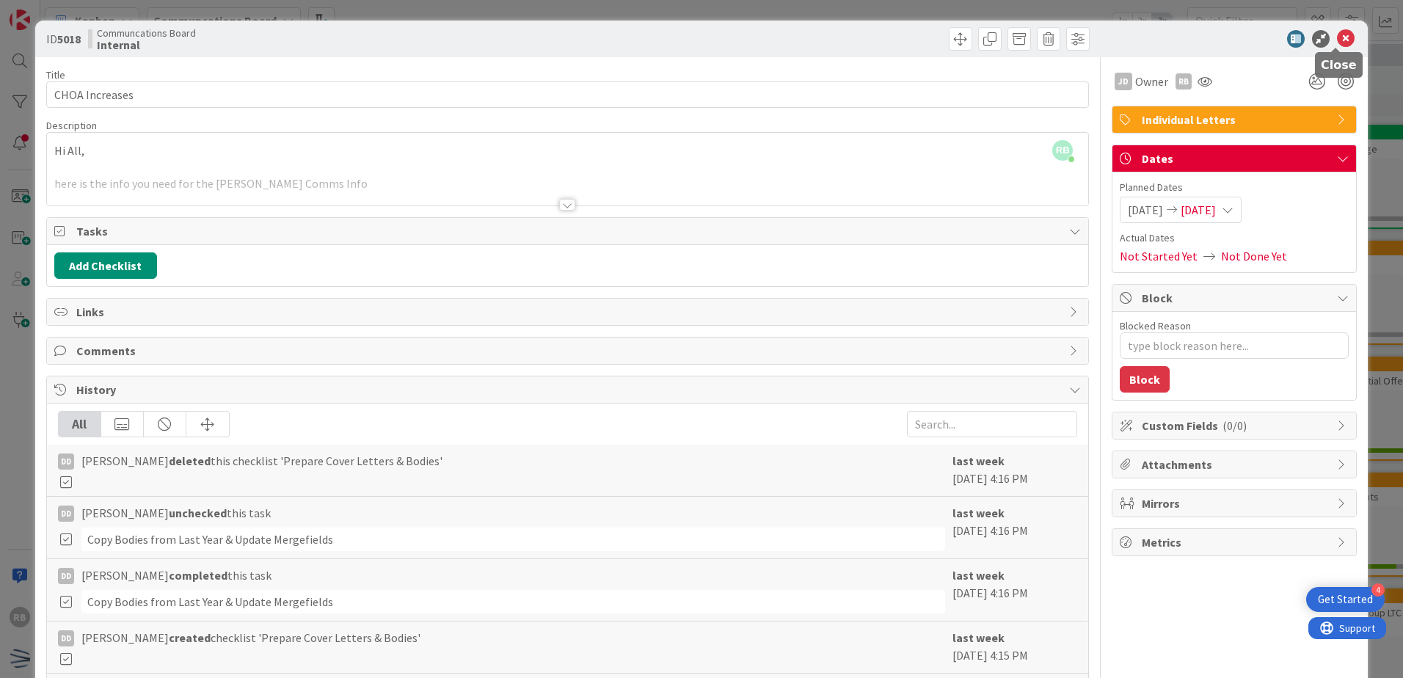 This screenshot has height=678, width=1403. I want to click on b: created, so click(189, 638).